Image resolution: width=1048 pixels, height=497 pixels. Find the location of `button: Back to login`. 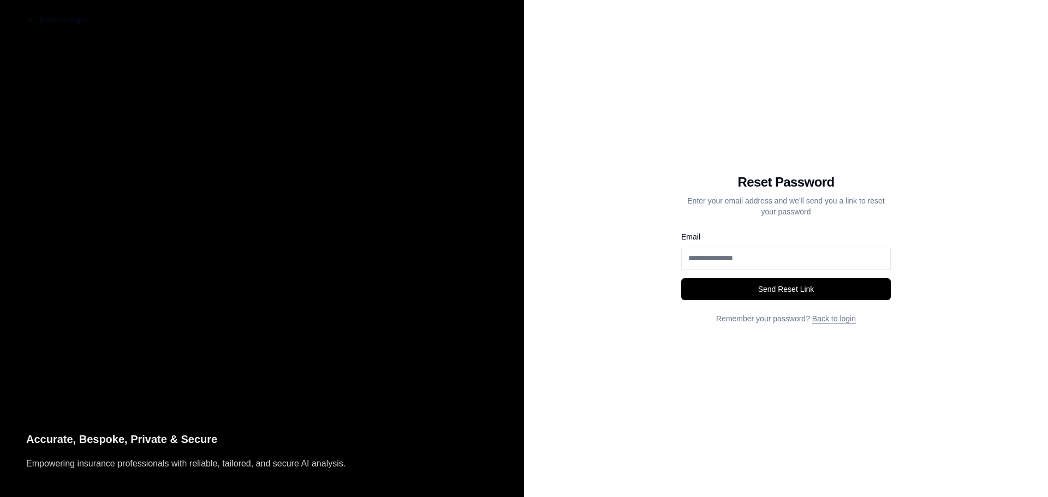

button: Back to login is located at coordinates (57, 20).